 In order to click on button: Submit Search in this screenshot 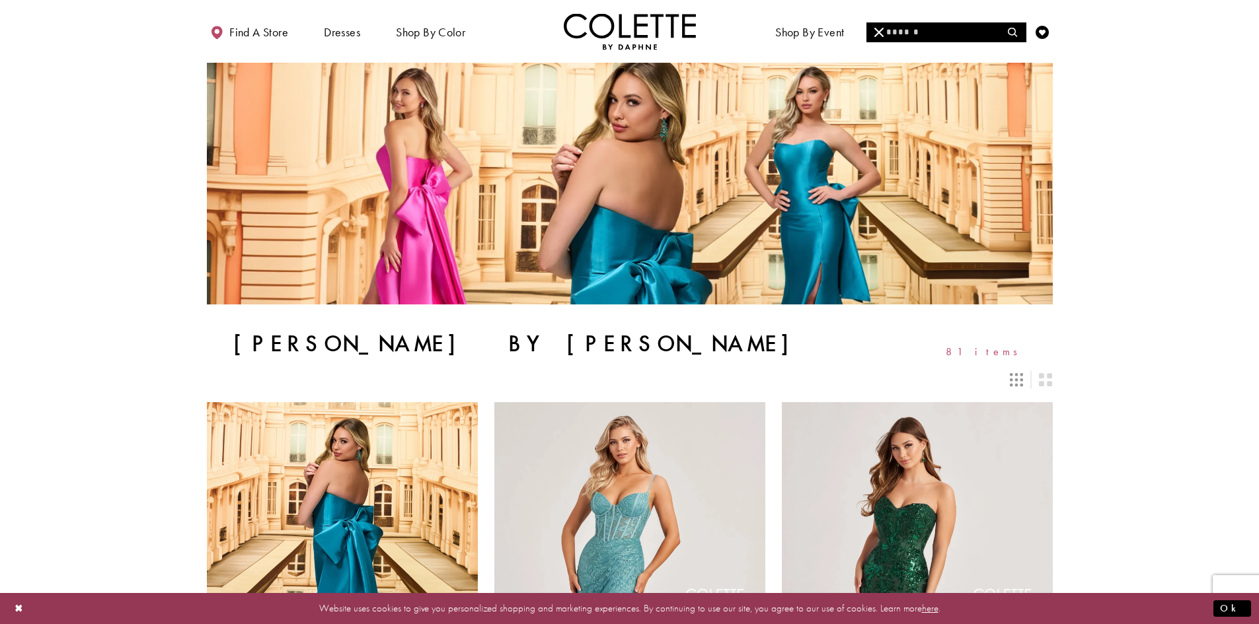, I will do `click(1012, 32)`.